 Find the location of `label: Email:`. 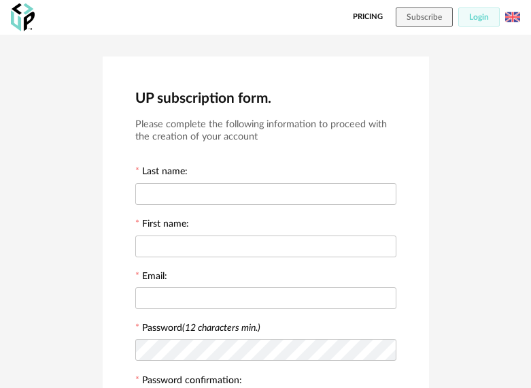

label: Email: is located at coordinates (151, 277).